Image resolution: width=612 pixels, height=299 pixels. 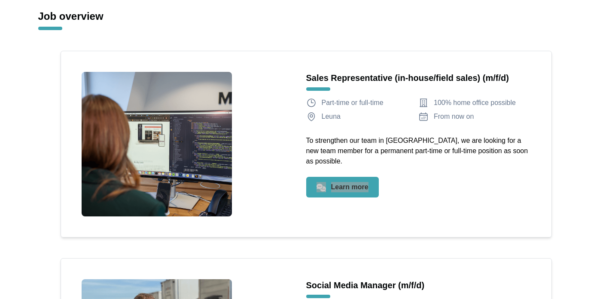 I want to click on img: Leon Buchner - Marketing Planet Managing Director, so click(x=157, y=144).